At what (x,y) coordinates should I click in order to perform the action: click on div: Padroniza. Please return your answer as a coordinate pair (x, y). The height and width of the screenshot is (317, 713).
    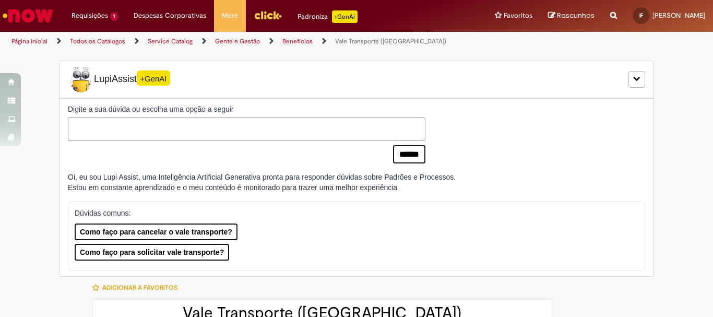
    Looking at the image, I should click on (327, 17).